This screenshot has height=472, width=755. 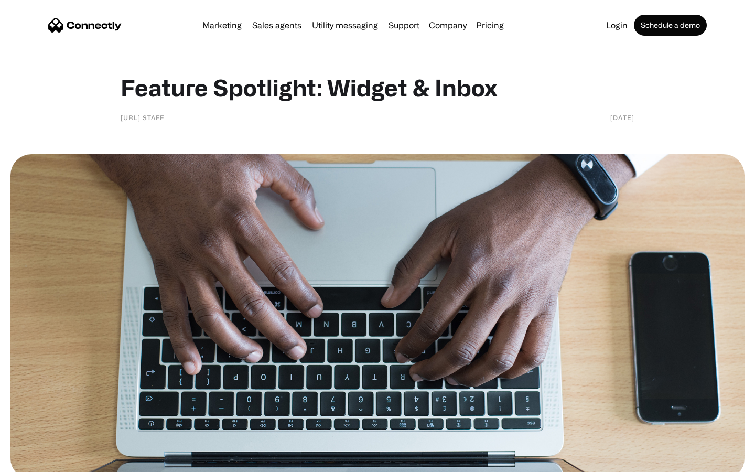 I want to click on a: Login, so click(x=617, y=25).